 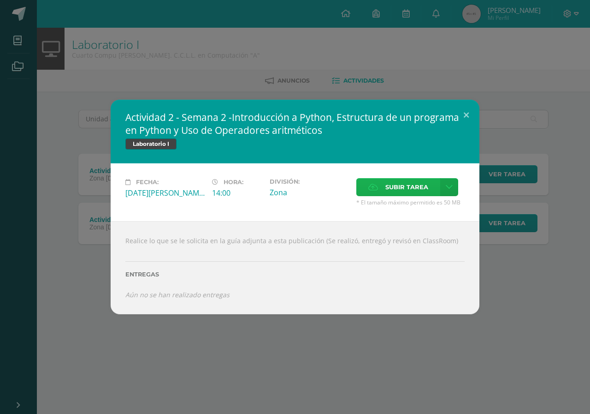 What do you see at coordinates (407, 187) in the screenshot?
I see `span: Subir tarea` at bounding box center [407, 187].